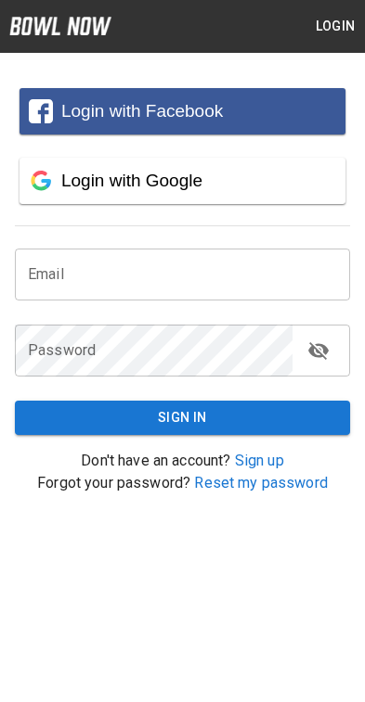 The height and width of the screenshot is (702, 365). What do you see at coordinates (60, 26) in the screenshot?
I see `img: logo` at bounding box center [60, 26].